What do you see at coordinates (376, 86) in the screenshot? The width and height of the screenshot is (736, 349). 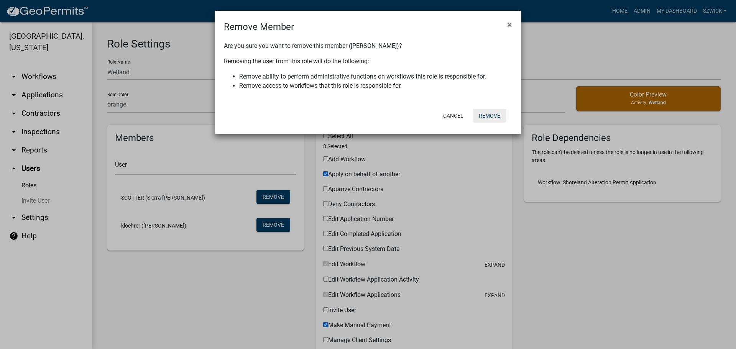 I see `li: Remove access to workflows that this role is responsible for.` at bounding box center [376, 86].